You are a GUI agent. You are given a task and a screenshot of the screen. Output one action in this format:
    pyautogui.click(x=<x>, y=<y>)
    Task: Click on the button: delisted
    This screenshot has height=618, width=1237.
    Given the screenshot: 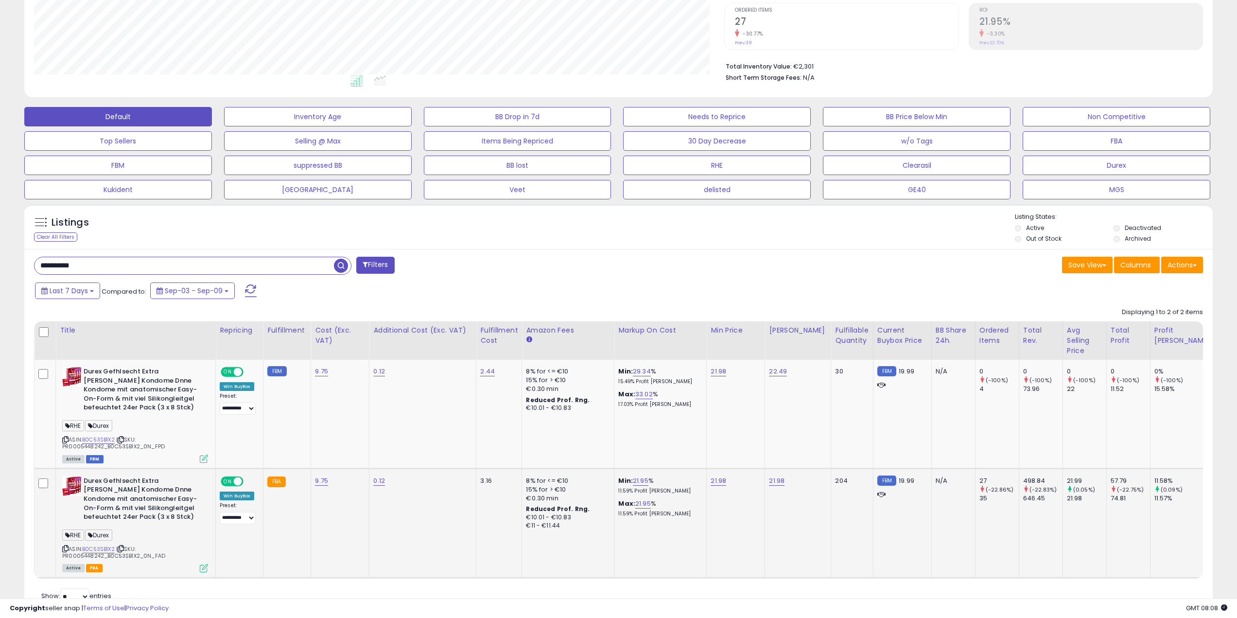 What is the action you would take?
    pyautogui.click(x=717, y=190)
    